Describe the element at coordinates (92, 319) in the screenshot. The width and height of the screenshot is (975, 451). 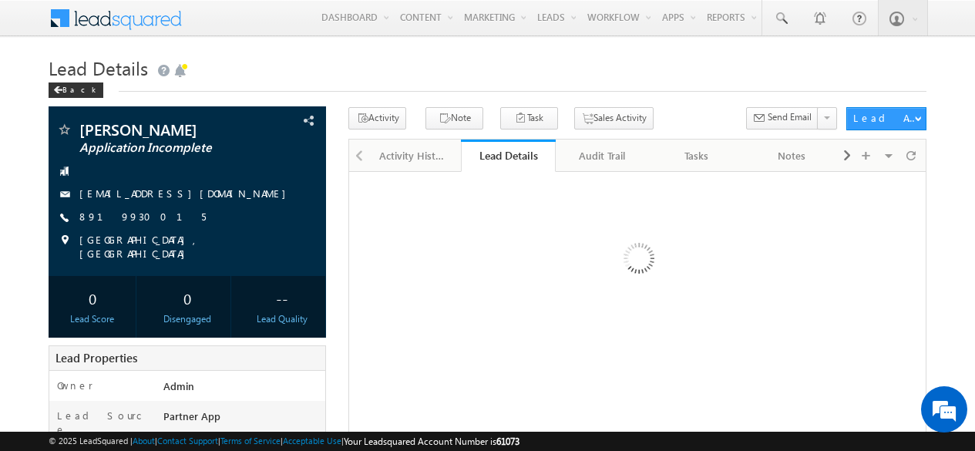
I see `div: Lead Score` at that location.